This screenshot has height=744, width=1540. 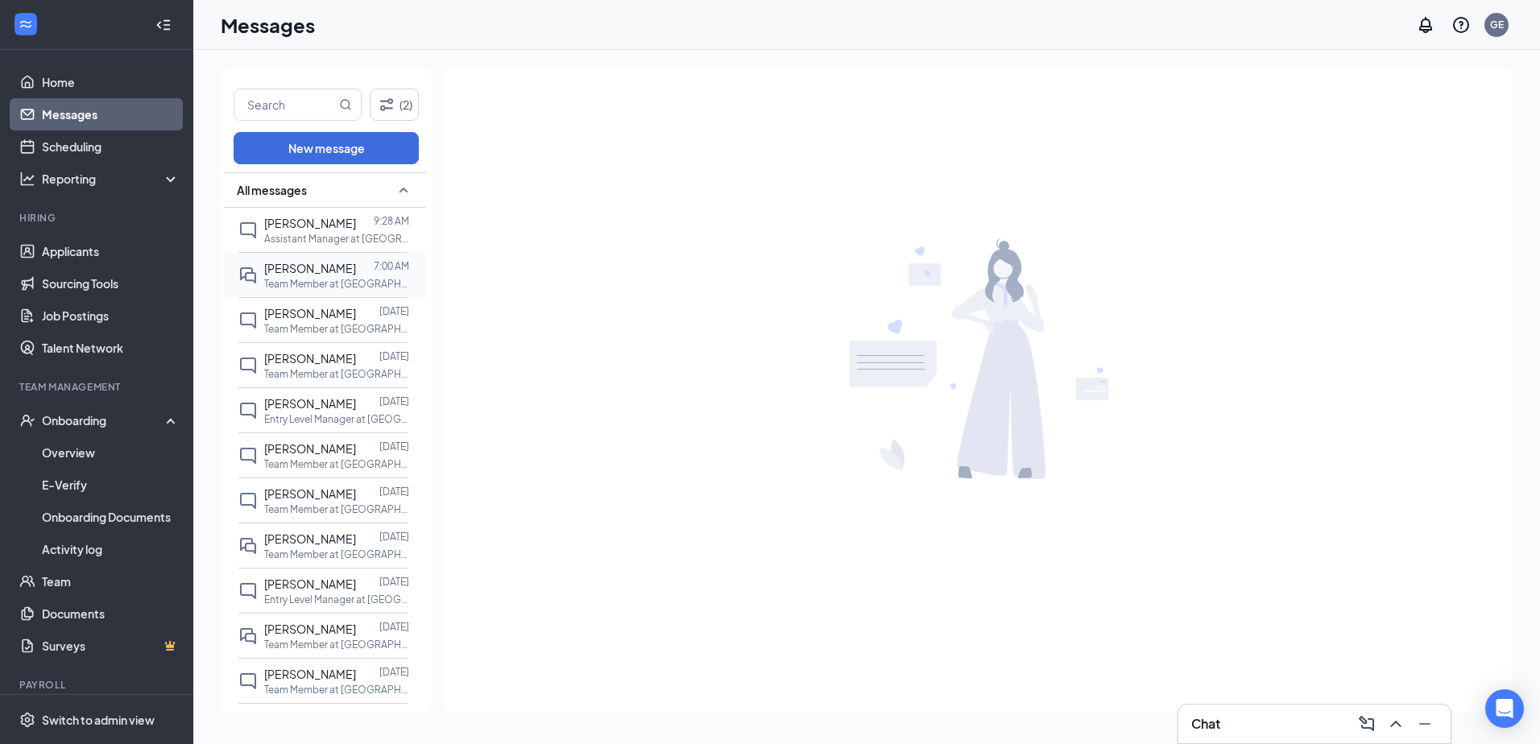 What do you see at coordinates (285, 105) in the screenshot?
I see `input: Search` at bounding box center [285, 105].